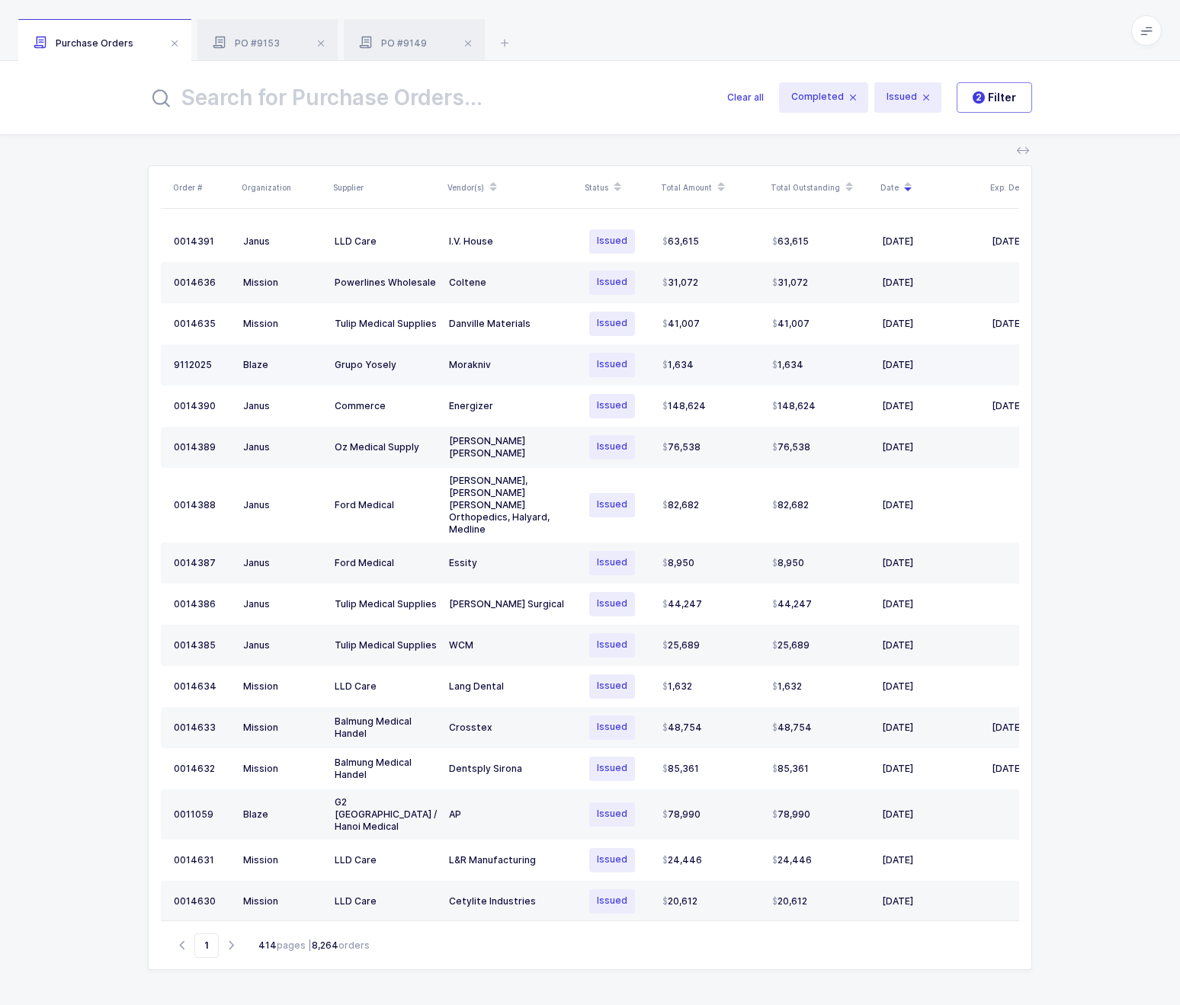 Image resolution: width=1180 pixels, height=1005 pixels. I want to click on span: Go to, so click(207, 946).